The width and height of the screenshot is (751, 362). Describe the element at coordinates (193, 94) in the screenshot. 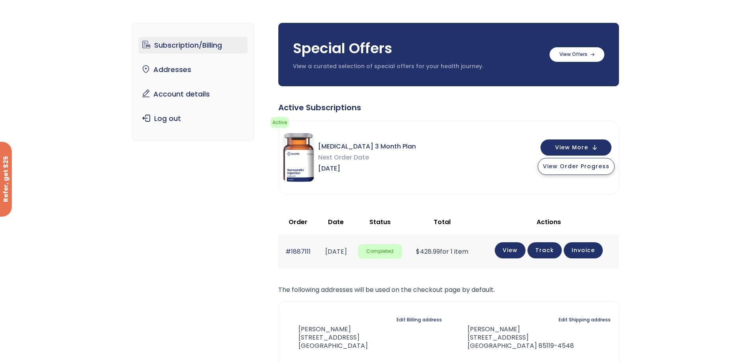

I see `a: Account details` at that location.